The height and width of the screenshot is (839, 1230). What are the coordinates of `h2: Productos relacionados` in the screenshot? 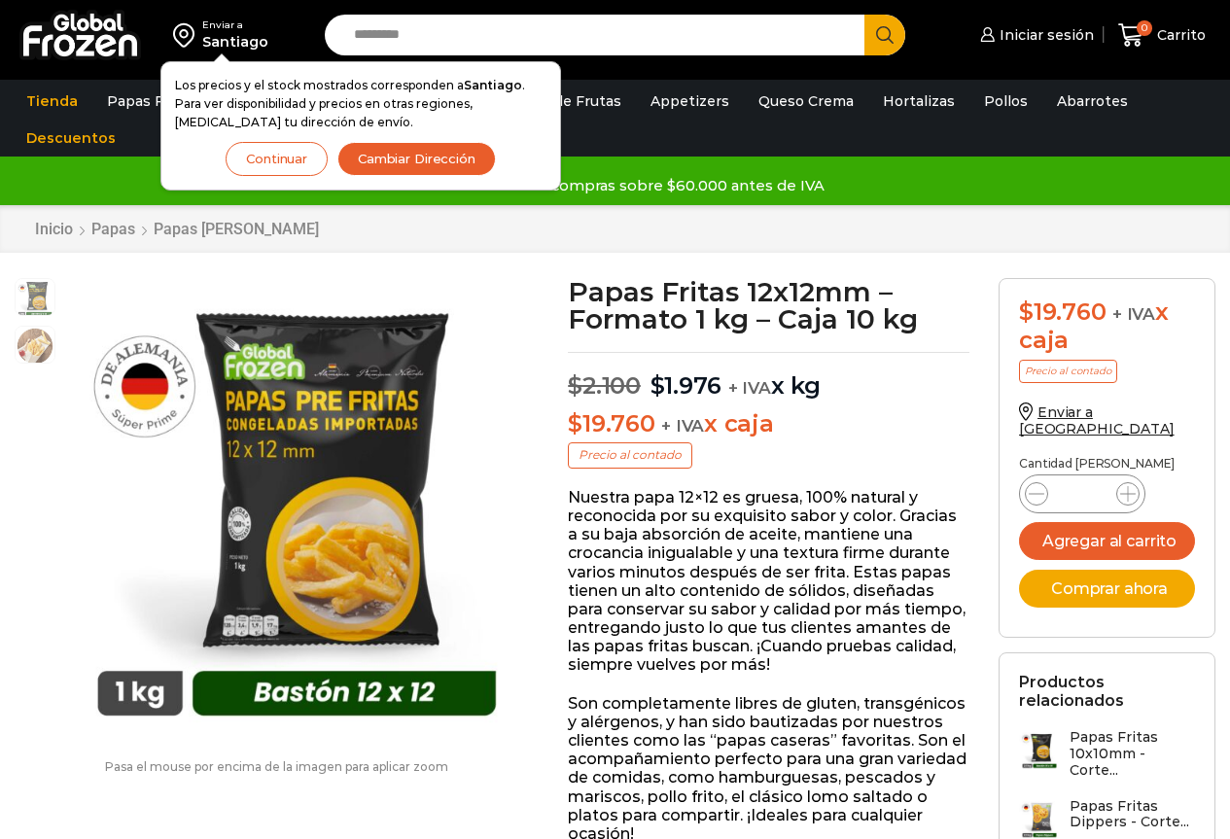 It's located at (1107, 691).